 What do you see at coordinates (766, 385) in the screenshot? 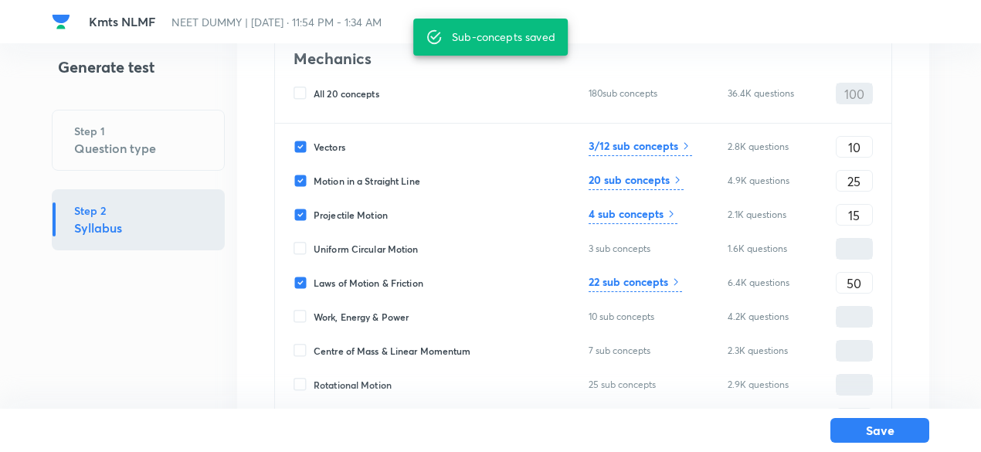
I see `p: 2.9K questions` at bounding box center [766, 385].